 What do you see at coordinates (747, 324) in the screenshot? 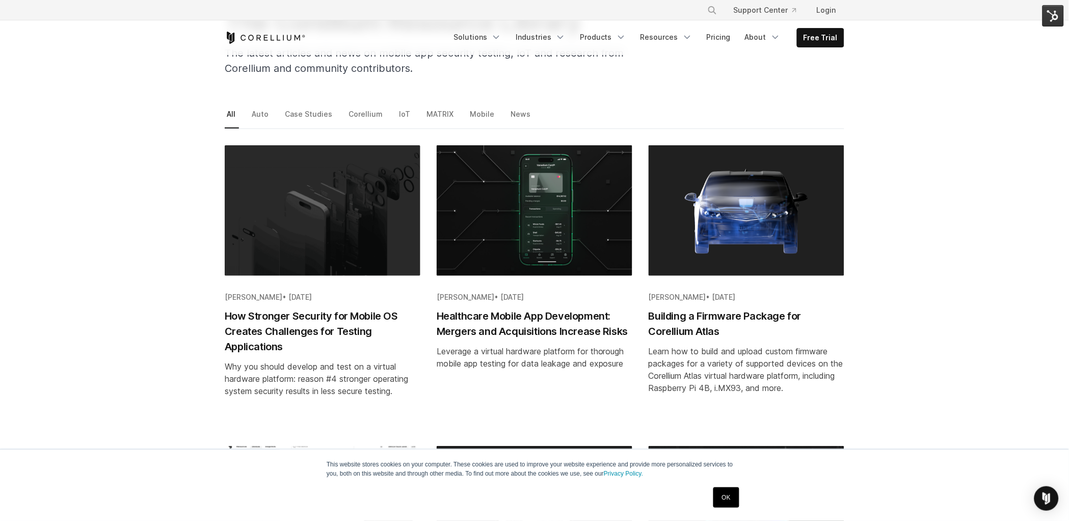
I see `h2: Building a Firmware Package for Corellium Atlas` at bounding box center [747, 324].